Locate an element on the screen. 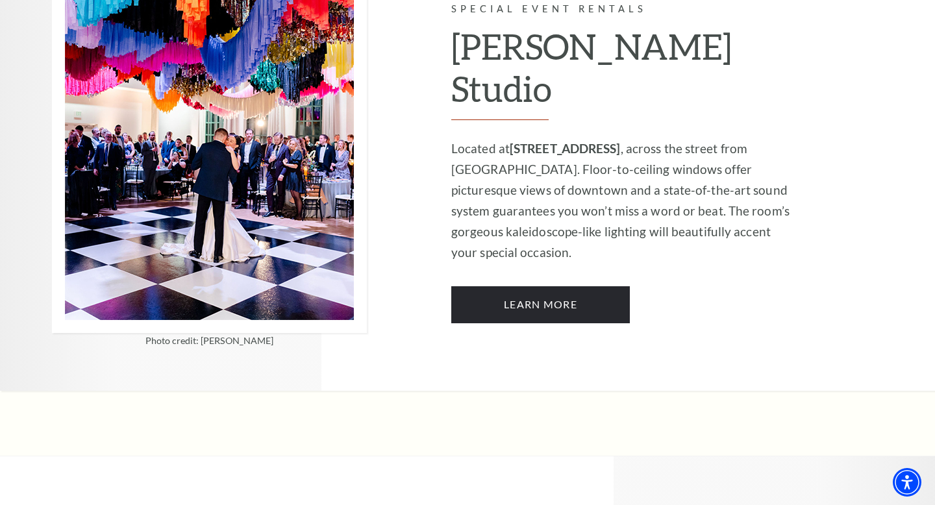 The height and width of the screenshot is (505, 935). p: Special Event Rentals is located at coordinates (624, 9).